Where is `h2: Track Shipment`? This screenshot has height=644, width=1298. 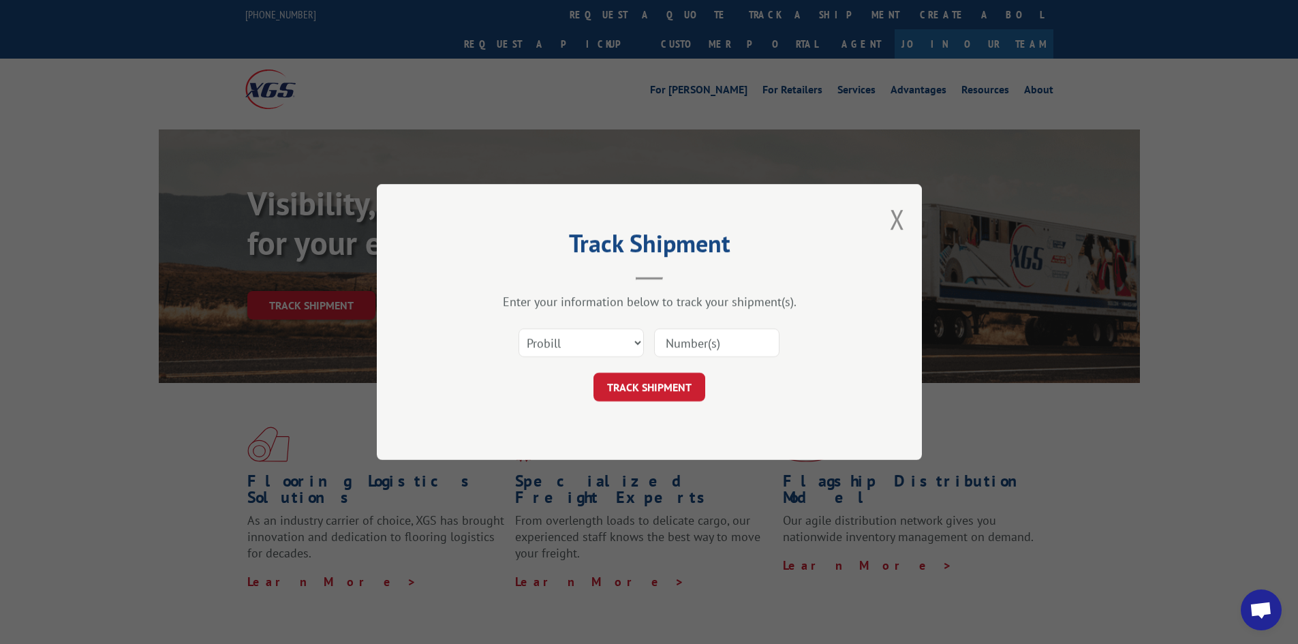
h2: Track Shipment is located at coordinates (649, 247).